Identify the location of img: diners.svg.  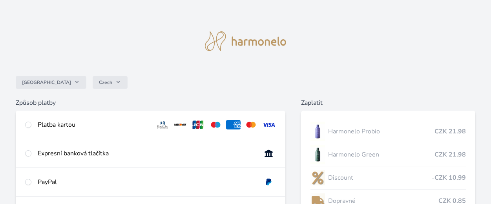
(162, 125).